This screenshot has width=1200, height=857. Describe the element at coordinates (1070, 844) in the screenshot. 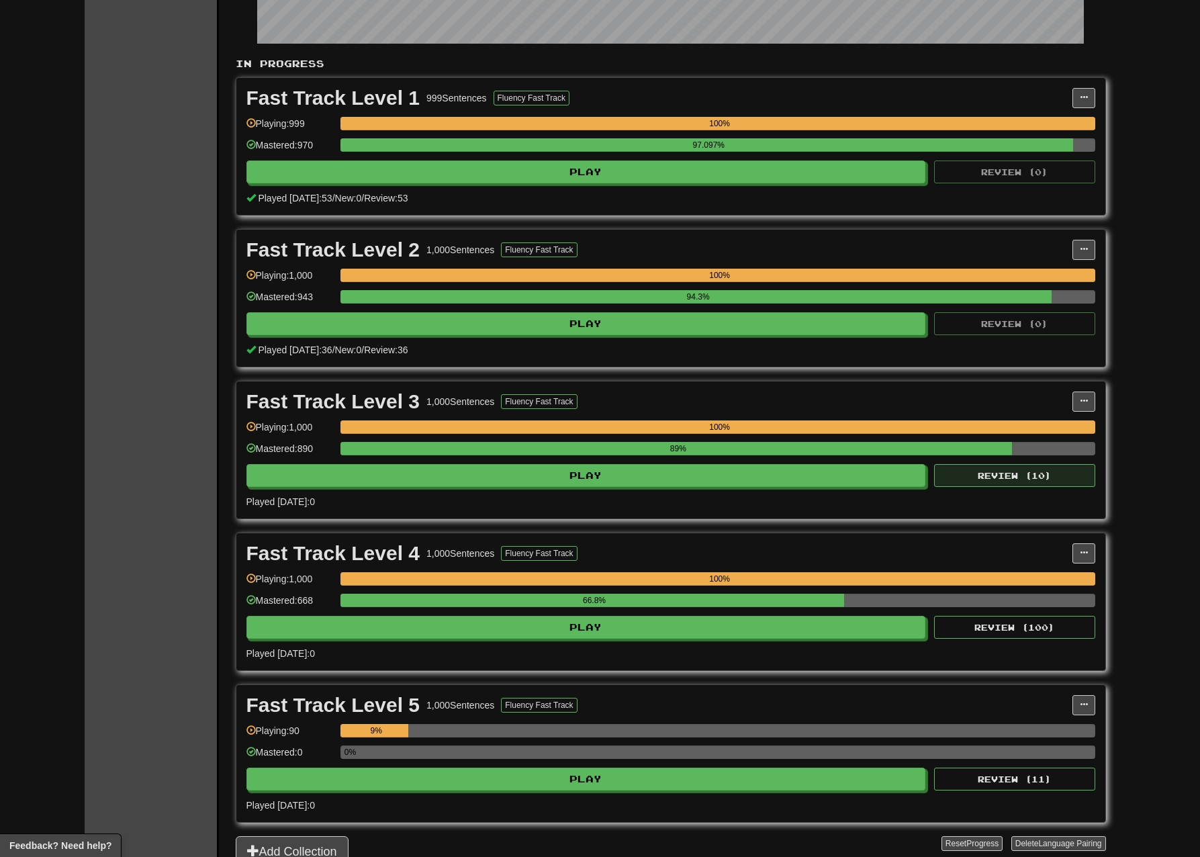

I see `span: Language Pairing` at that location.